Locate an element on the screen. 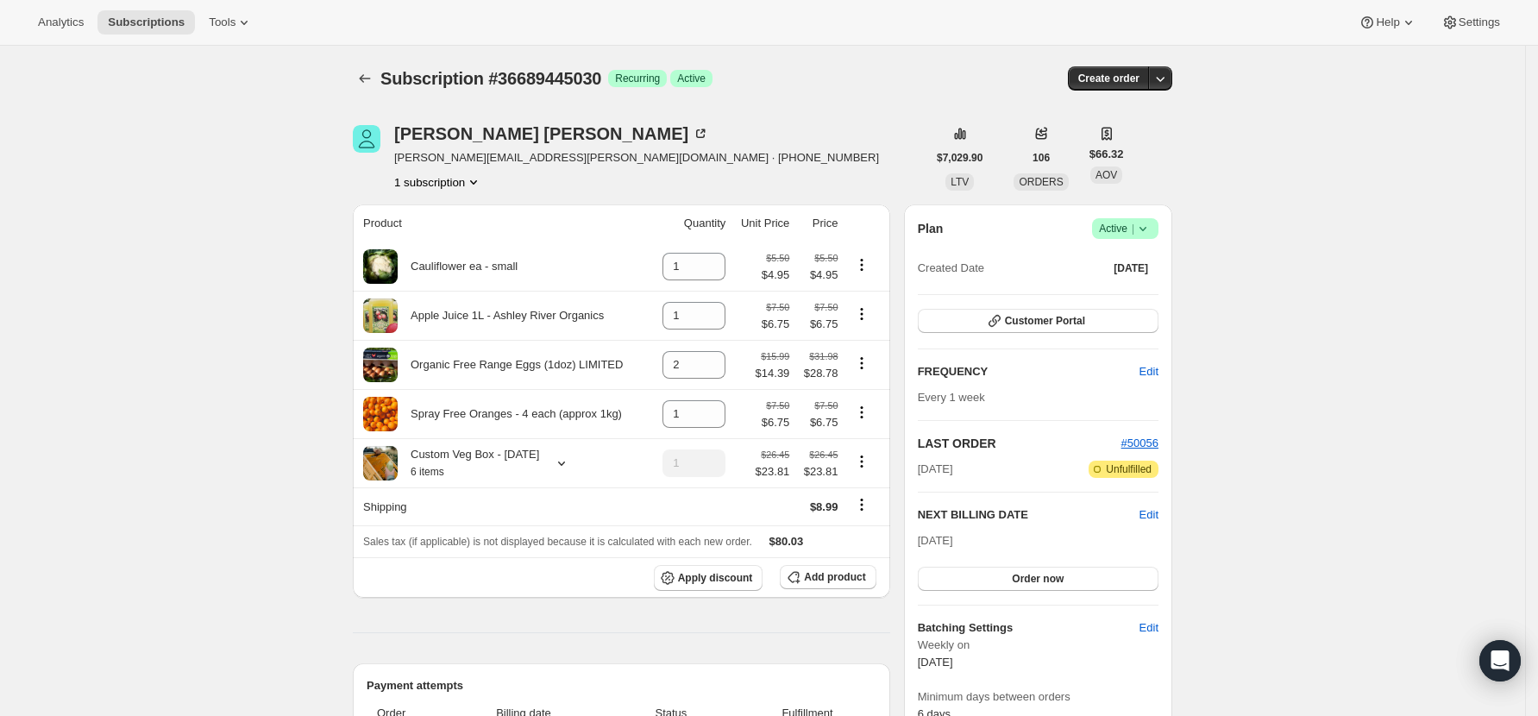 The height and width of the screenshot is (716, 1538). div: Spray Free Oranges - 4 each (approx 1kg) is located at coordinates (510, 414).